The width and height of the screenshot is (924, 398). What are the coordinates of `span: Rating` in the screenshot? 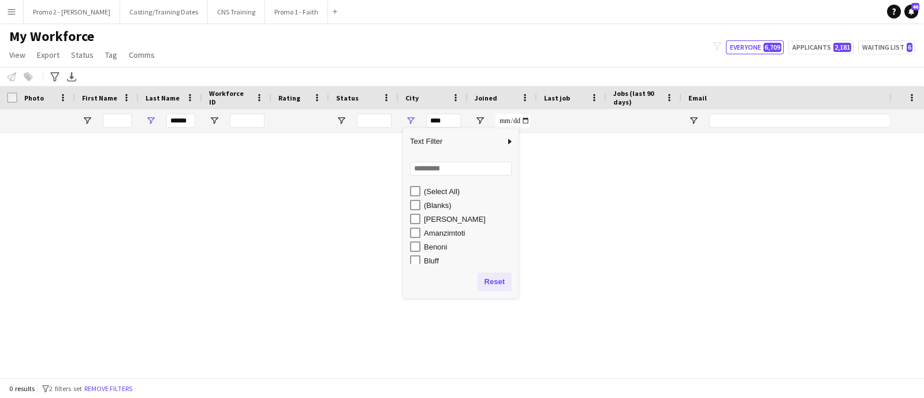 It's located at (289, 98).